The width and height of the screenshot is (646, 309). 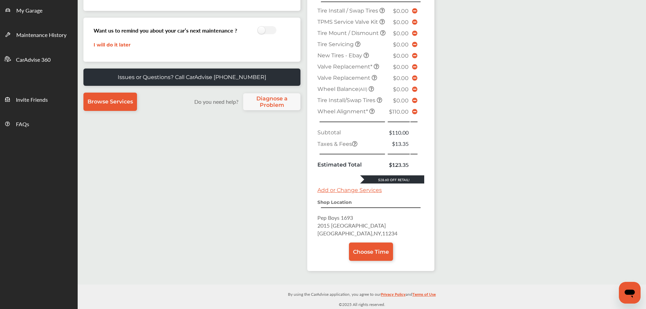 I want to click on td: $123.35, so click(x=399, y=165).